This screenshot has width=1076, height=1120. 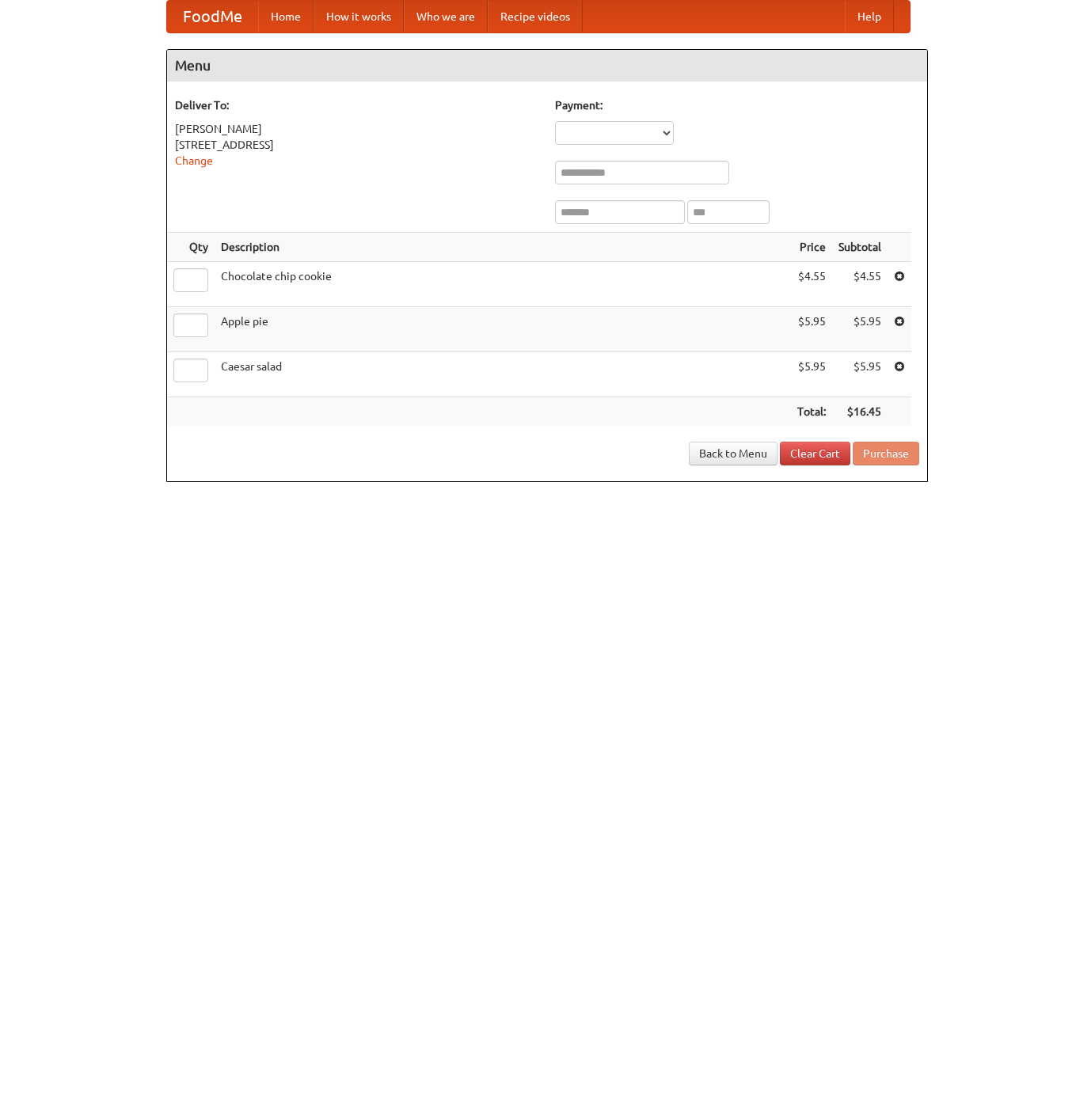 What do you see at coordinates (503, 284) in the screenshot?
I see `td: Chocolate chip cookie` at bounding box center [503, 284].